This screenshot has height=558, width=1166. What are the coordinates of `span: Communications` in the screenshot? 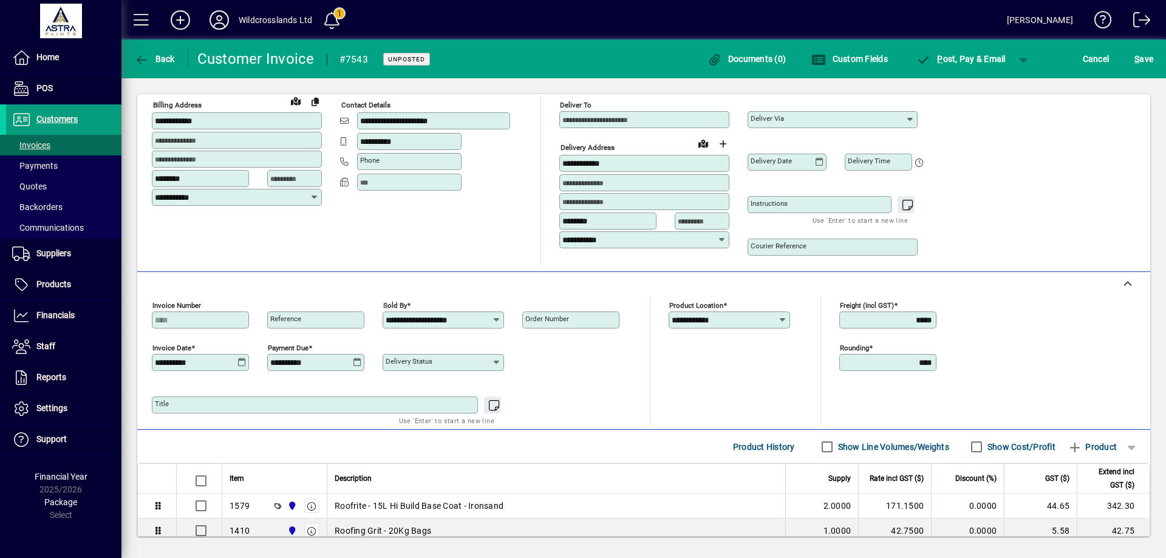 It's located at (48, 228).